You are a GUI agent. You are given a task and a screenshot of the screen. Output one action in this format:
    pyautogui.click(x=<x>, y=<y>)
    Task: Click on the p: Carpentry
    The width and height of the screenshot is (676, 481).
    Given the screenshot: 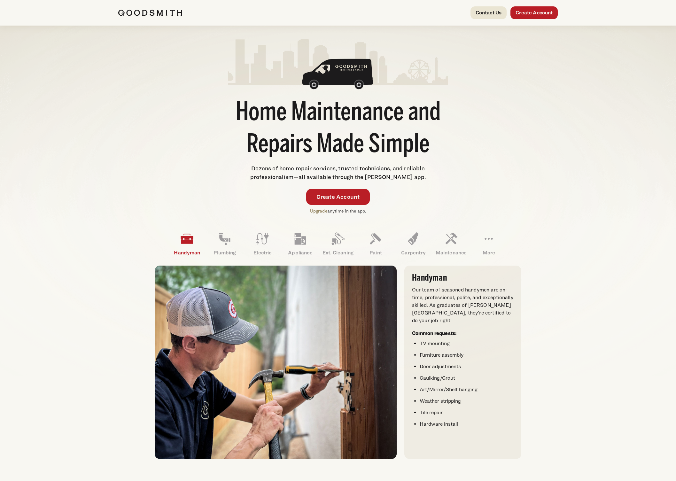 What is the action you would take?
    pyautogui.click(x=413, y=253)
    